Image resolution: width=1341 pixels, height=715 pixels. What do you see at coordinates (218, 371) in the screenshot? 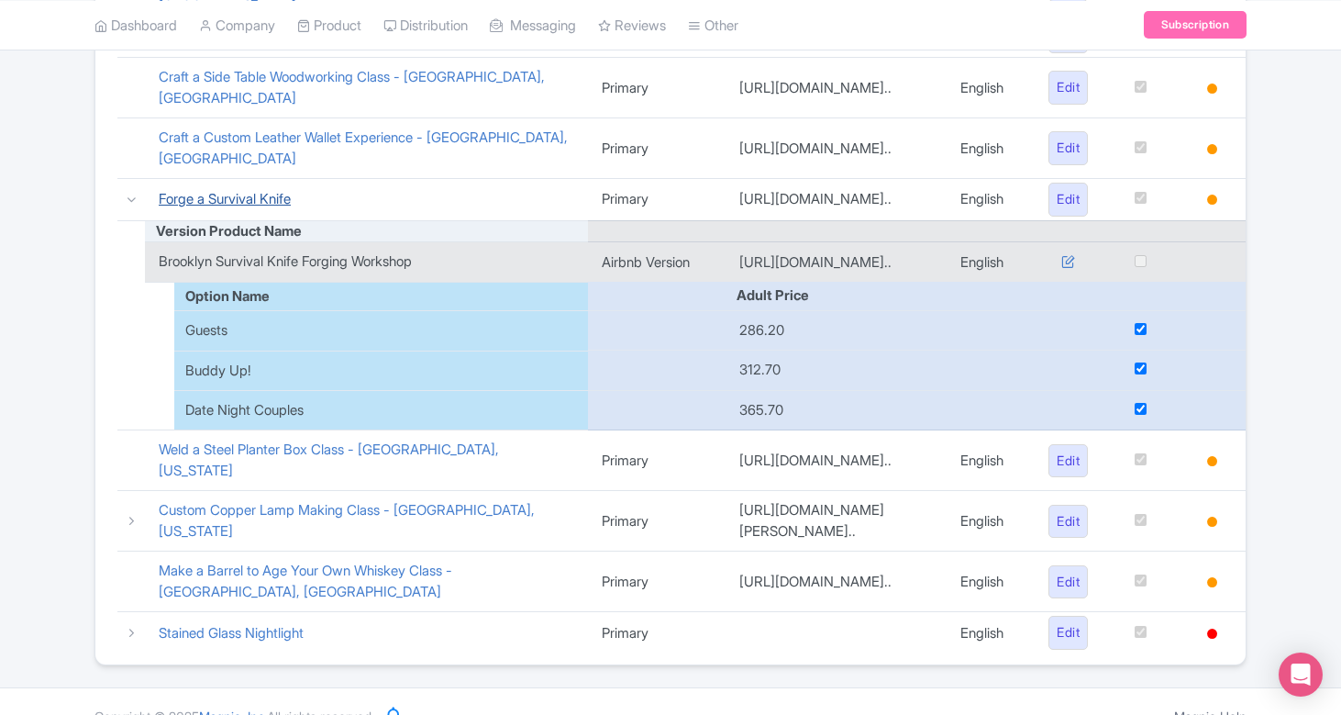
I see `span: Buddy Up!` at bounding box center [218, 371].